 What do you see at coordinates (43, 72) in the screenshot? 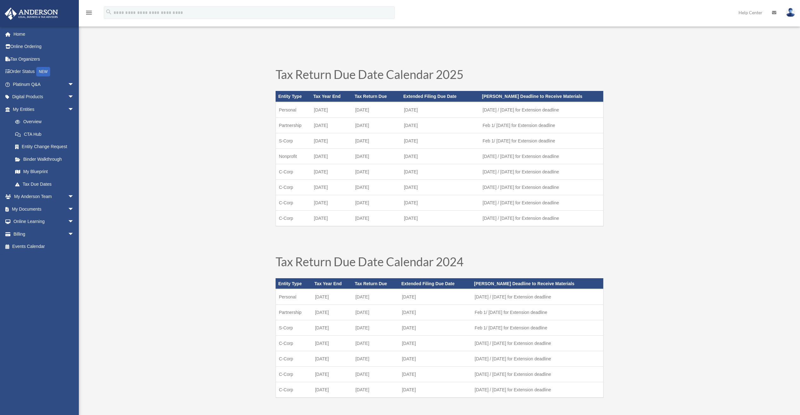
I see `div: NEW` at bounding box center [43, 72].